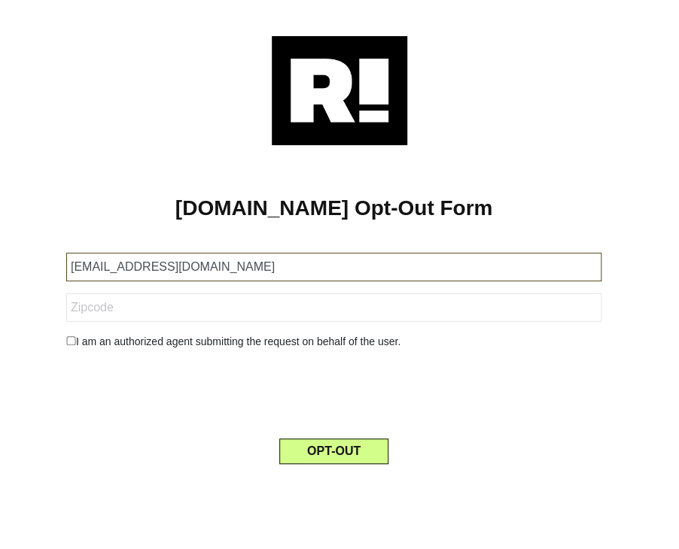 This screenshot has height=549, width=679. Describe the element at coordinates (333, 267) in the screenshot. I see `input: Email Address` at that location.